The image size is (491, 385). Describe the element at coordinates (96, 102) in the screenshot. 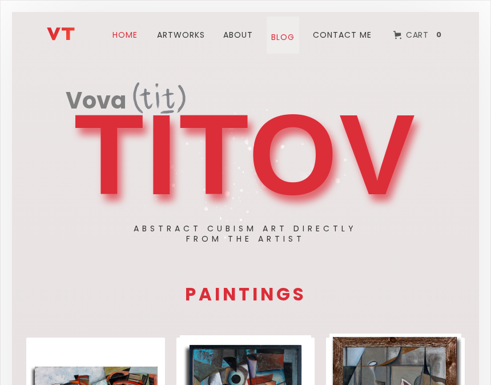

I see `h2: Vova` at that location.